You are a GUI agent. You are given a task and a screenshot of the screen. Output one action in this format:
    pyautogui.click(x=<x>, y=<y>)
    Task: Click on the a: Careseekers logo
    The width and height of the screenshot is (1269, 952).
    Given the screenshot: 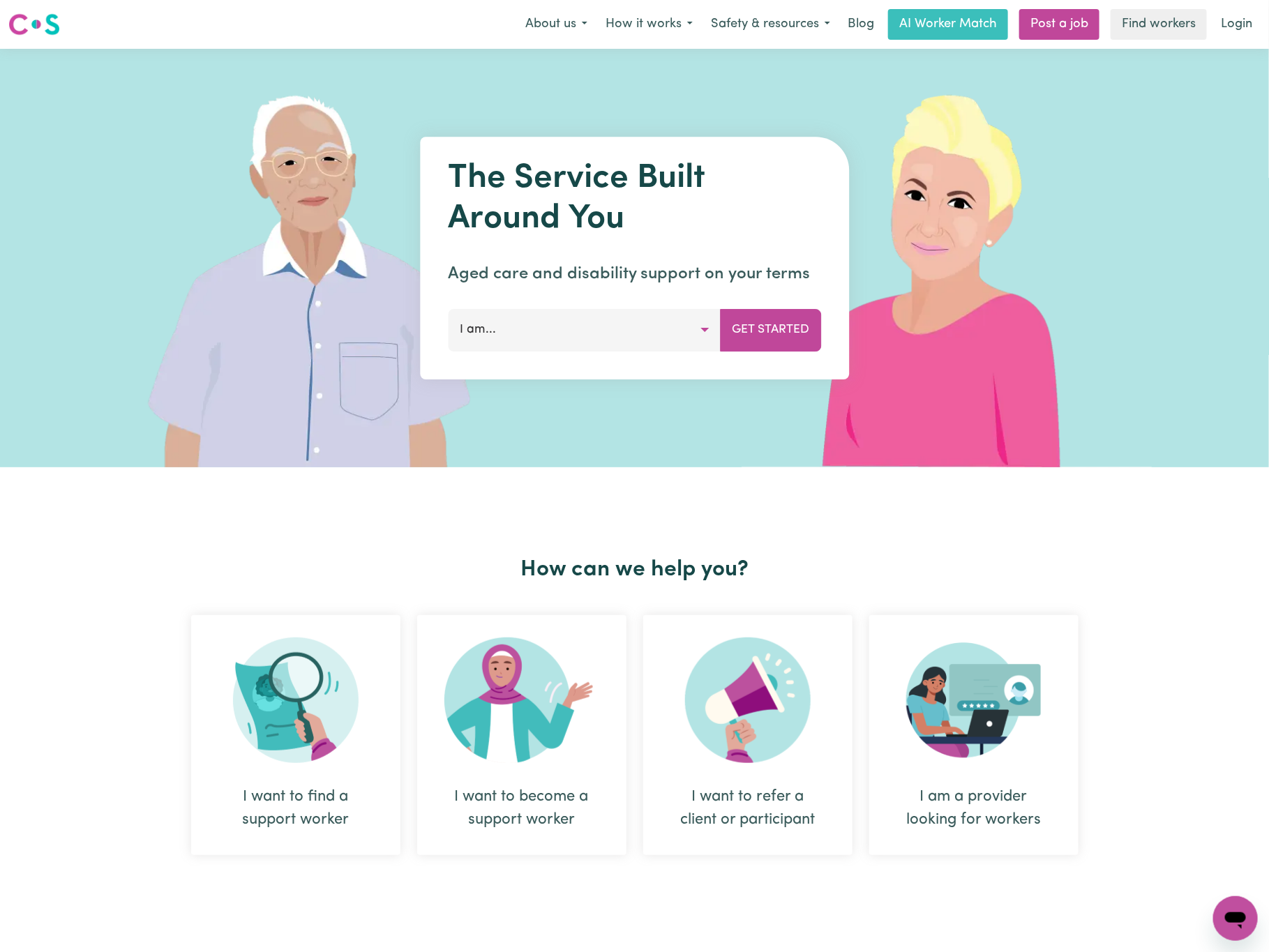 What is the action you would take?
    pyautogui.click(x=34, y=25)
    